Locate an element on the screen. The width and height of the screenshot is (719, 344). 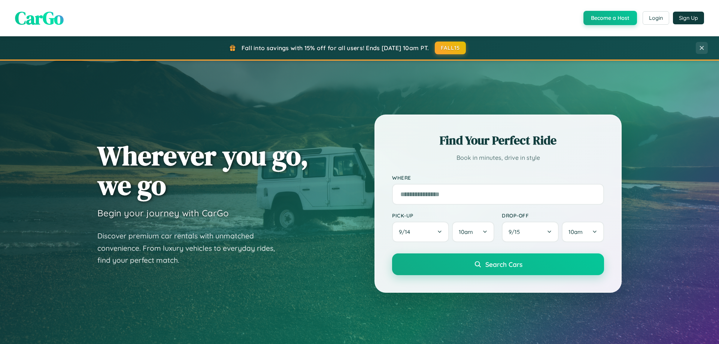
button: 9/14 is located at coordinates (421, 232).